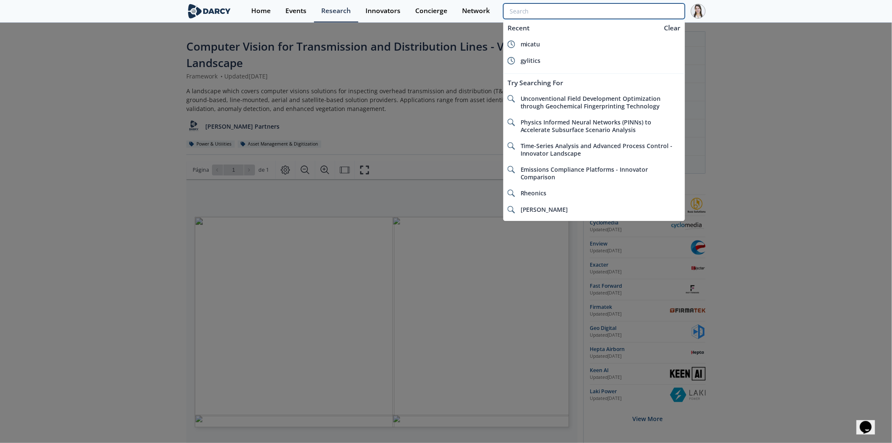 The height and width of the screenshot is (443, 892). What do you see at coordinates (586, 126) in the screenshot?
I see `span: Physics Informed Neural Networks (PINNs) to Accelerate Subsurface Scenario Analysis` at bounding box center [586, 126].